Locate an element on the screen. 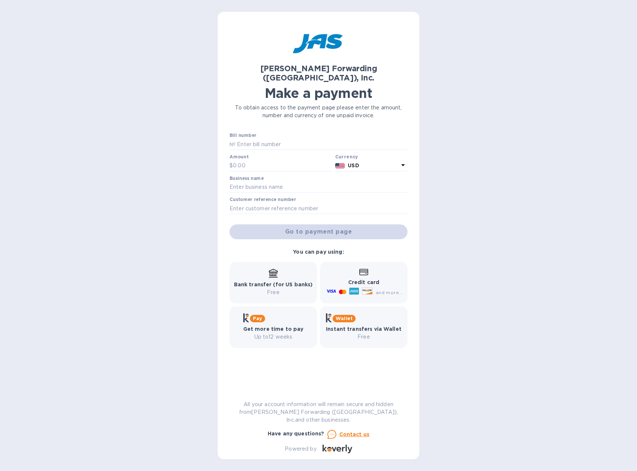 The height and width of the screenshot is (471, 637). b: Currency is located at coordinates (346, 156).